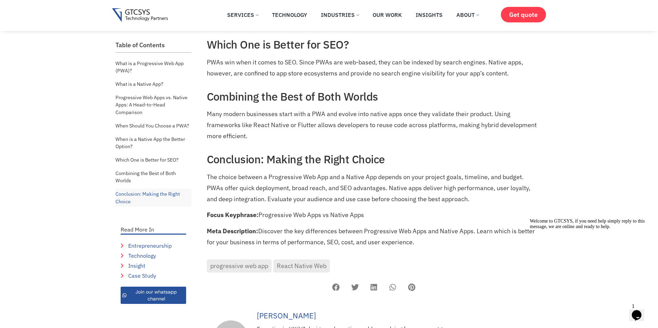  What do you see at coordinates (153, 143) in the screenshot?
I see `a: When is a Native App the Better Option?` at bounding box center [153, 143].